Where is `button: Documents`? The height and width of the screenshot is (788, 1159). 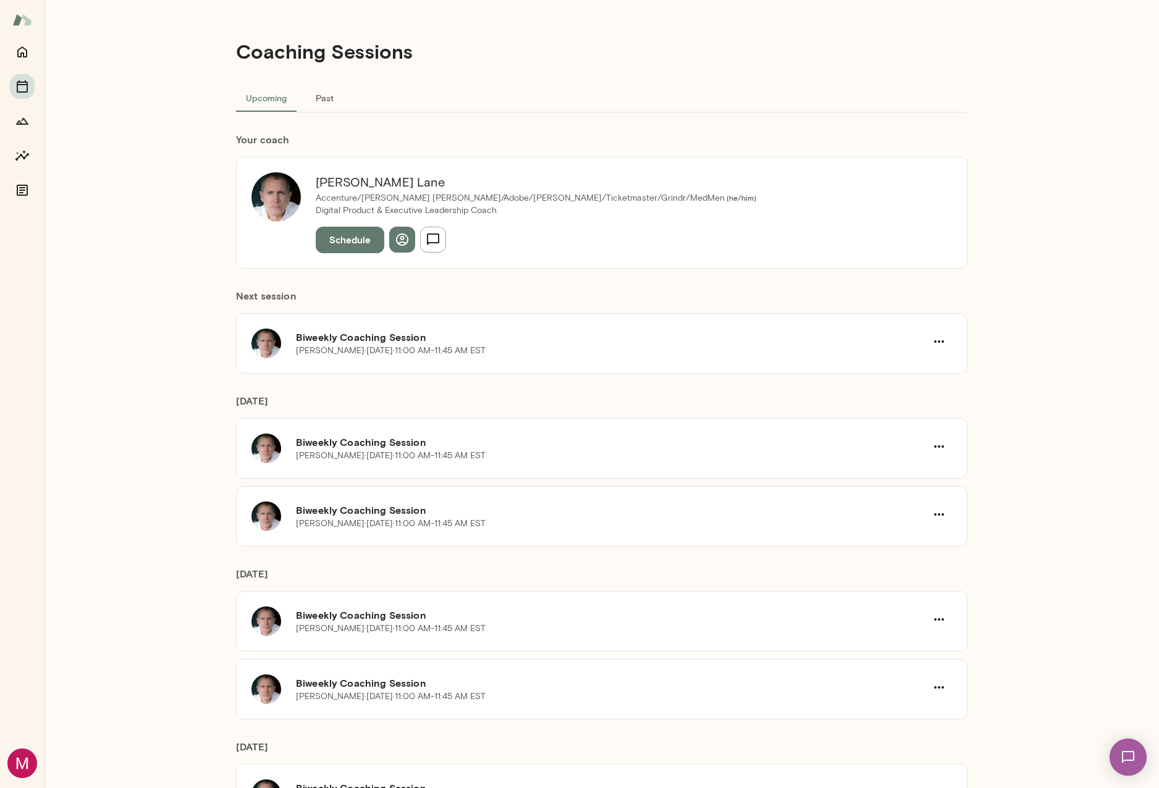 button: Documents is located at coordinates (22, 190).